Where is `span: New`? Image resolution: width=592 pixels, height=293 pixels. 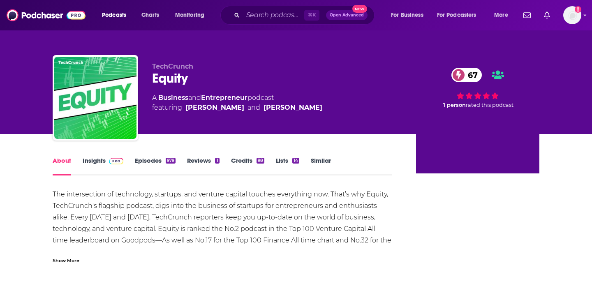 span: New is located at coordinates (360, 9).